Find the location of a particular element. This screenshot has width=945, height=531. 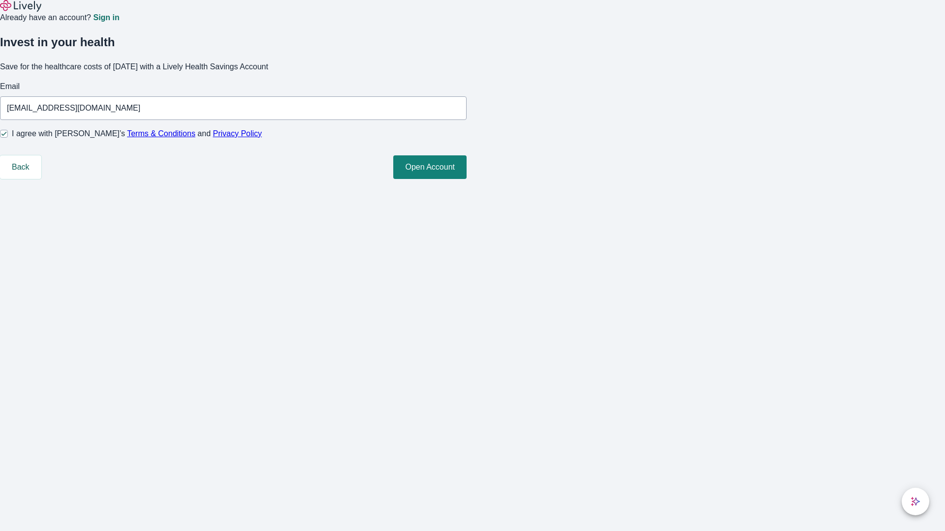

button: Open Account is located at coordinates (430, 167).